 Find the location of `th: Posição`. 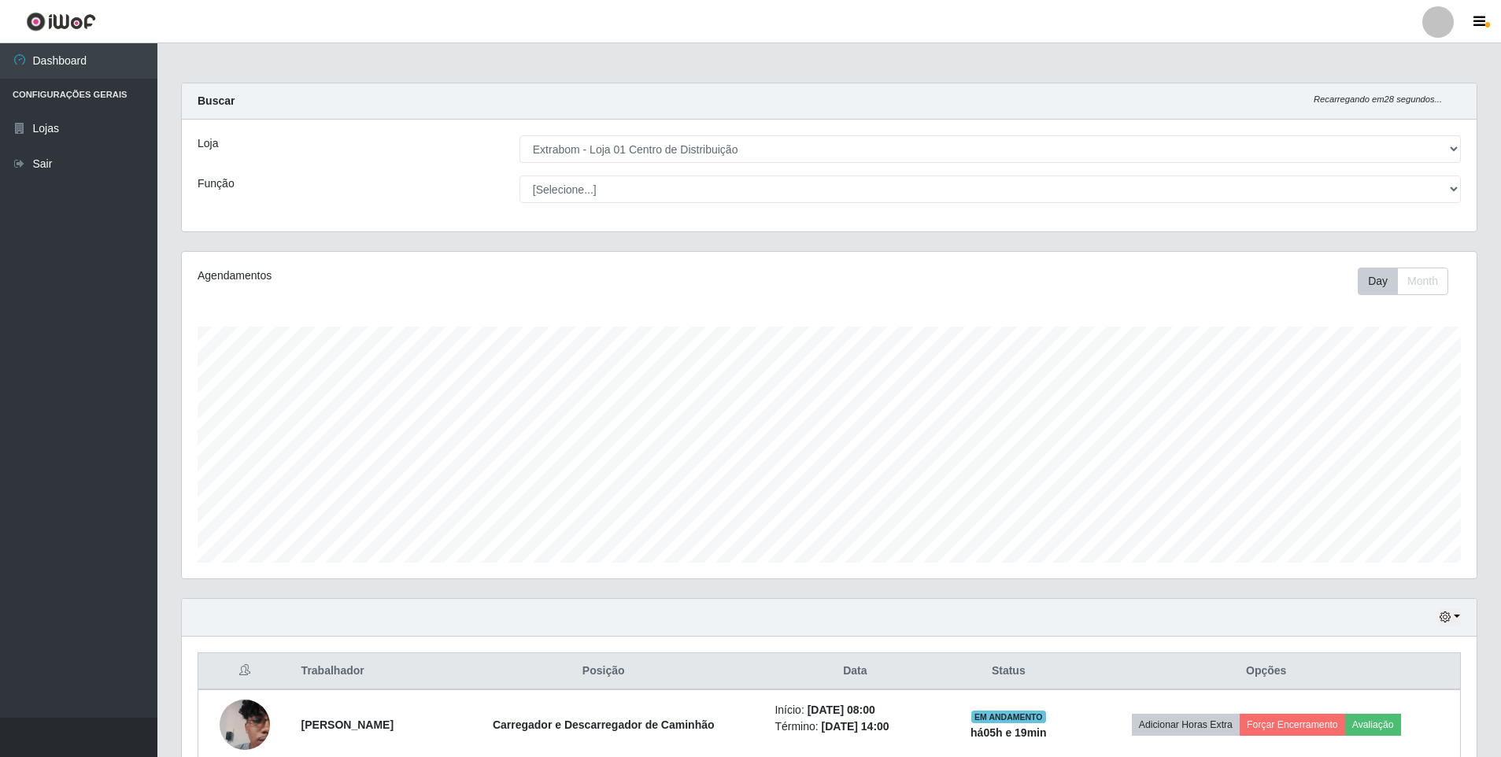

th: Posição is located at coordinates (603, 671).